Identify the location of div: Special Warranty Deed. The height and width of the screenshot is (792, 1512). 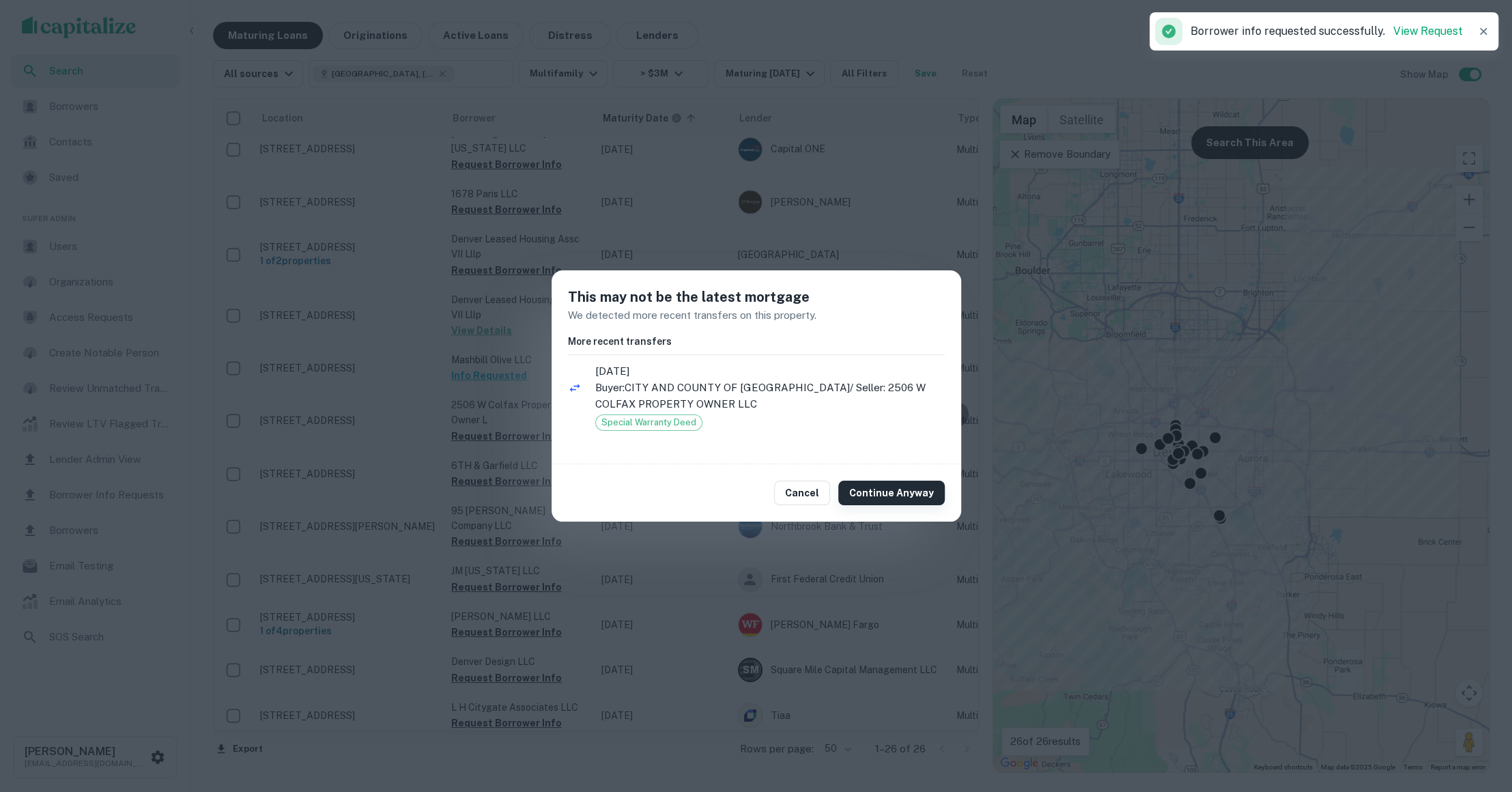
(648, 423).